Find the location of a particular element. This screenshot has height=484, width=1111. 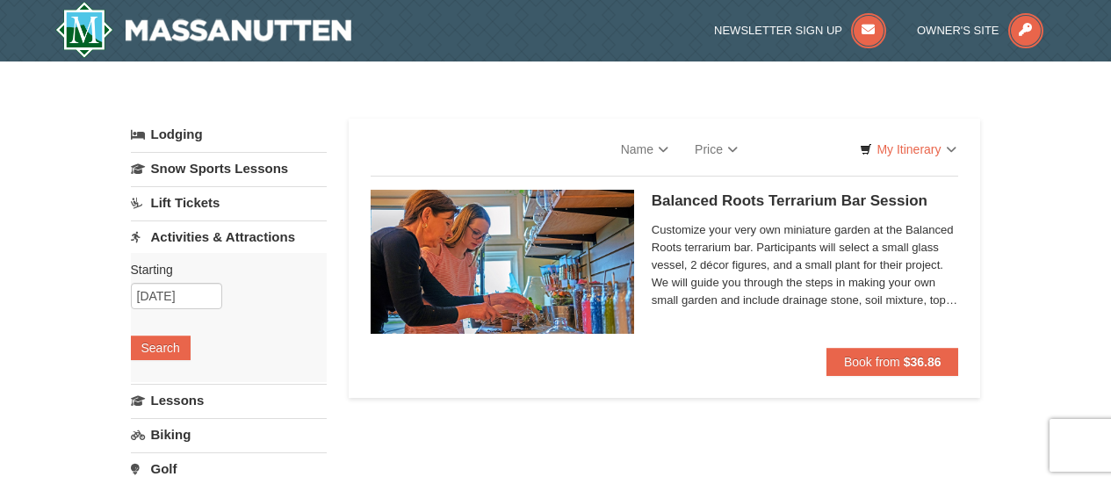

button: Search is located at coordinates (161, 348).